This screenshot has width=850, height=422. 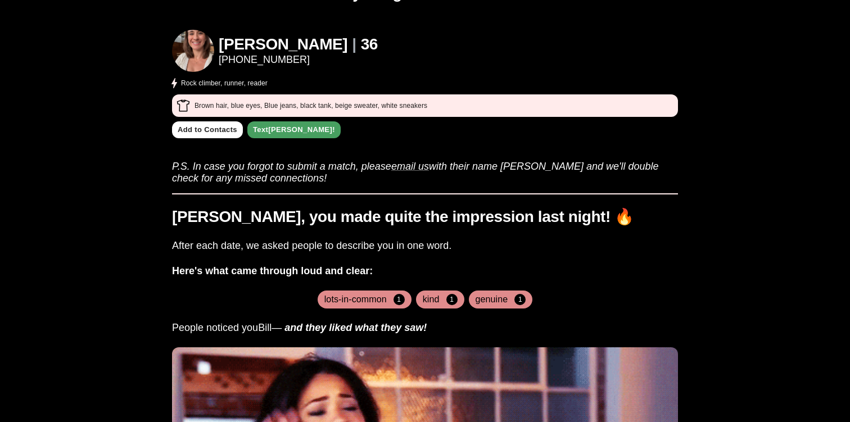 I want to click on h3: After each date, we asked people to describe you in one word., so click(x=425, y=246).